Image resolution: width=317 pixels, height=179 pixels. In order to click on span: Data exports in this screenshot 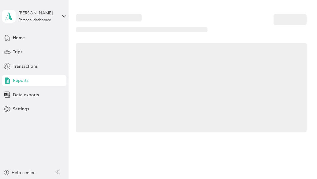, I will do `click(26, 95)`.